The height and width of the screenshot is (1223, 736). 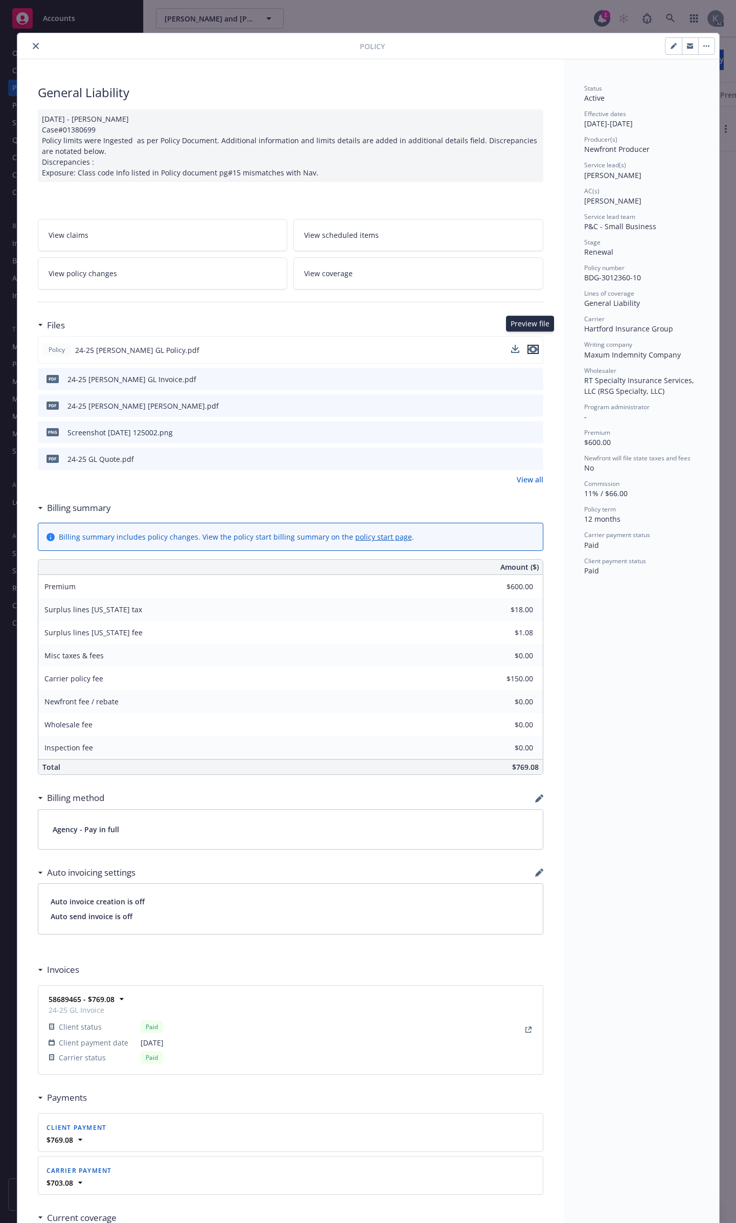 What do you see at coordinates (602, 483) in the screenshot?
I see `span: Commission` at bounding box center [602, 483].